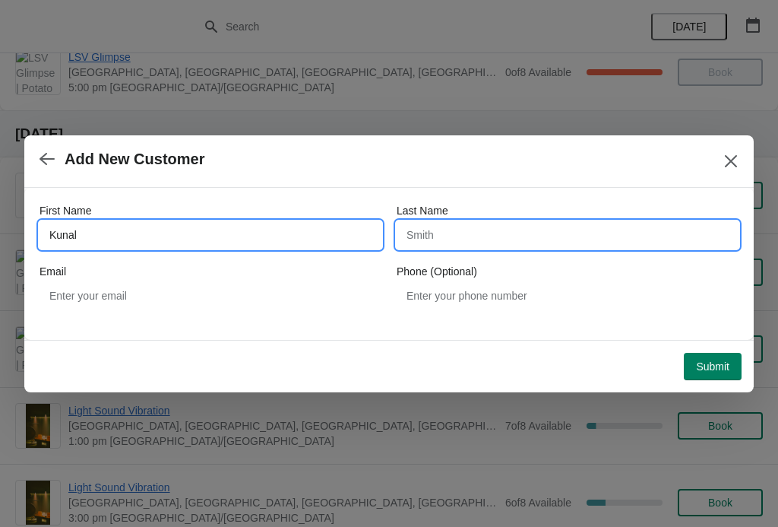  I want to click on input: Enter your phone number, so click(568, 296).